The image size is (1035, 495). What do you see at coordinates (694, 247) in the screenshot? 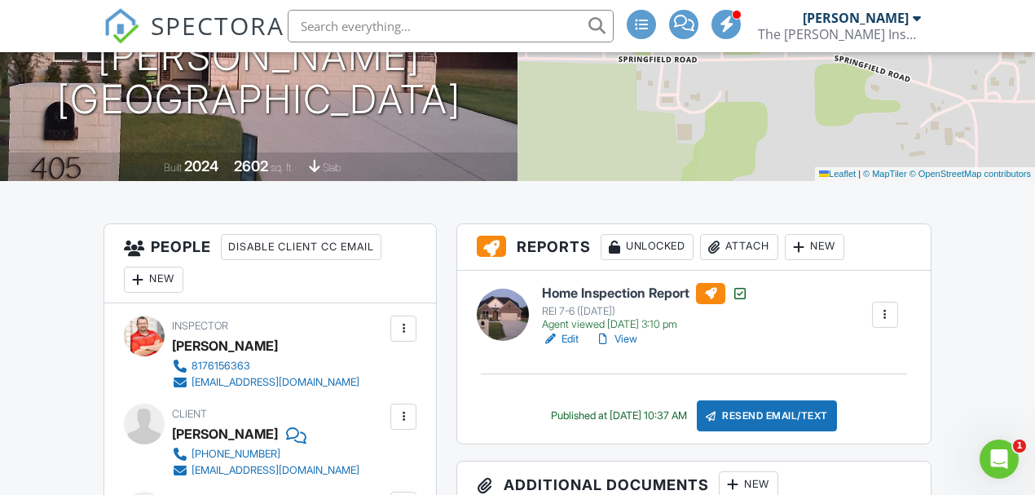
I see `h3: Reports` at bounding box center [694, 247].